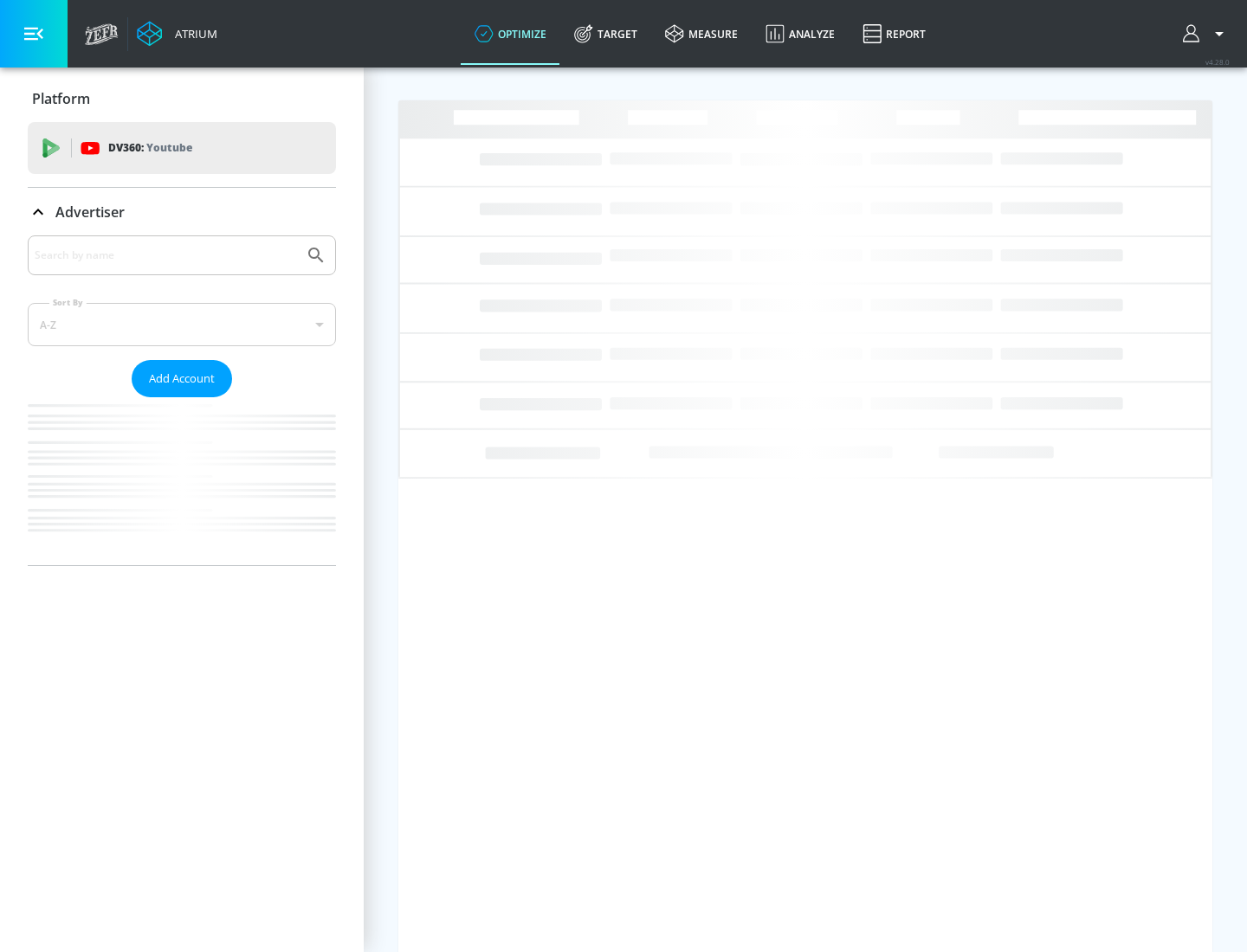 This screenshot has height=952, width=1247. What do you see at coordinates (182, 148) in the screenshot?
I see `div: DV360: Youtube` at bounding box center [182, 148].